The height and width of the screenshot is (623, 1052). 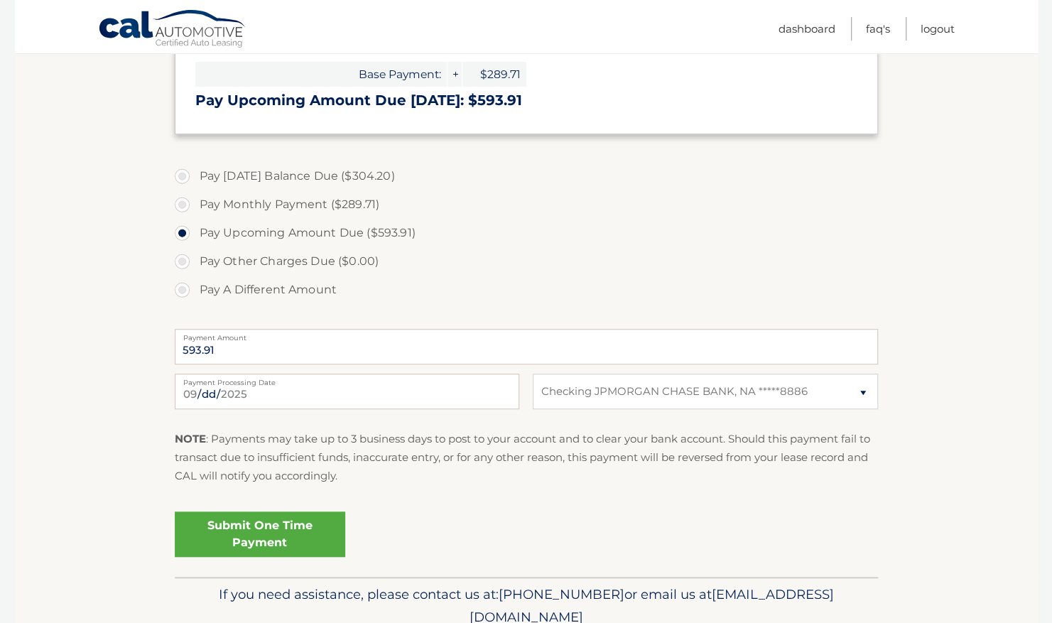 I want to click on a: FAQ's, so click(x=878, y=28).